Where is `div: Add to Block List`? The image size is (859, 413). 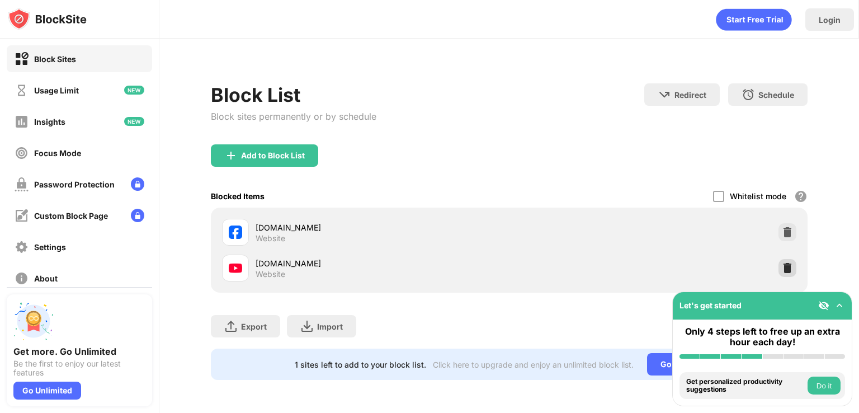
div: Add to Block List is located at coordinates (273, 156).